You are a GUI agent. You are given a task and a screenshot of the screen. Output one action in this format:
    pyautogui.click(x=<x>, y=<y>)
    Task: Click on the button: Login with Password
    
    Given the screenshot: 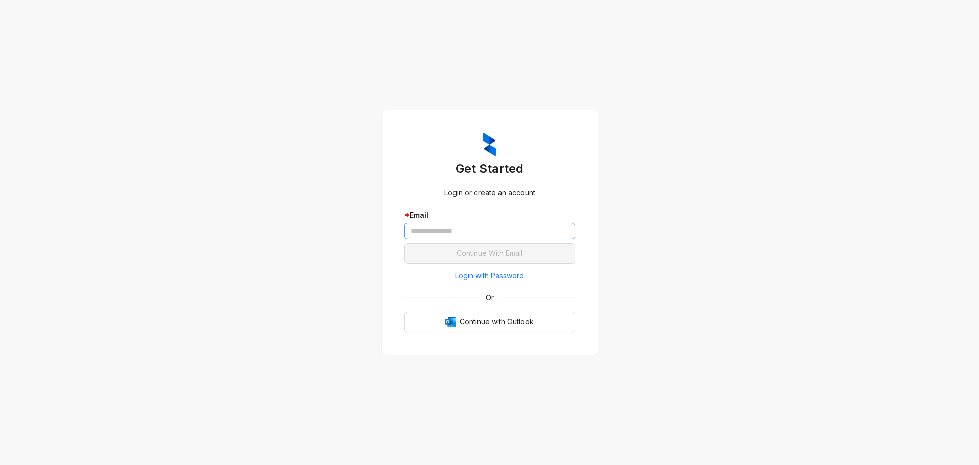 What is the action you would take?
    pyautogui.click(x=490, y=276)
    